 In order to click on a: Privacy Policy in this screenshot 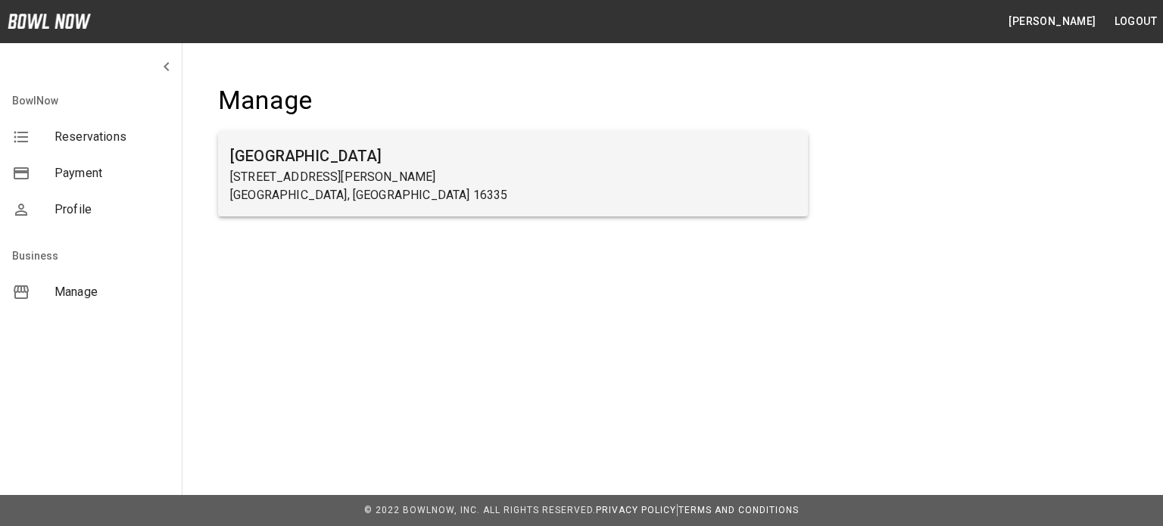, I will do `click(636, 510)`.